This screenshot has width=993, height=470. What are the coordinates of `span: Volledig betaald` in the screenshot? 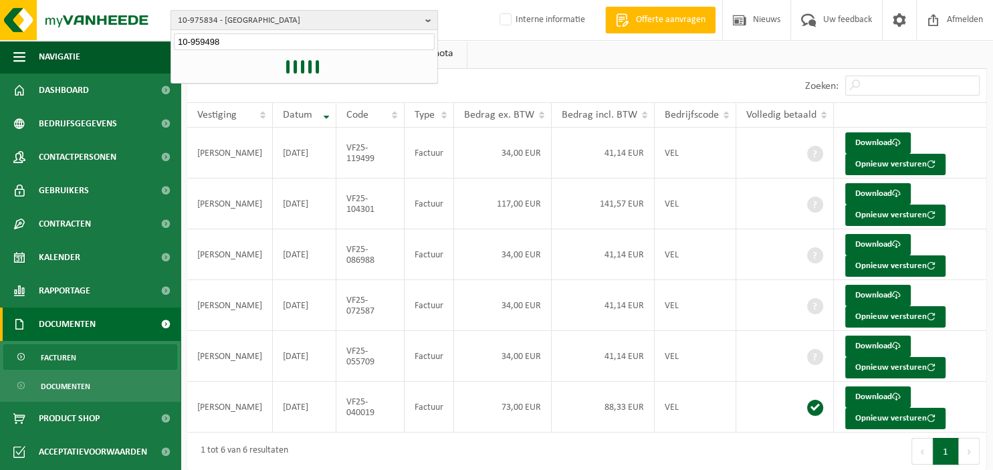 It's located at (781, 115).